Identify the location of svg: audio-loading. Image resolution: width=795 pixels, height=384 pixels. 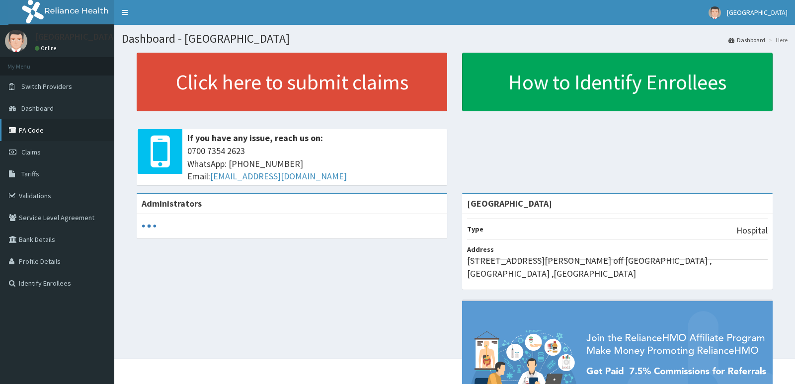
(149, 226).